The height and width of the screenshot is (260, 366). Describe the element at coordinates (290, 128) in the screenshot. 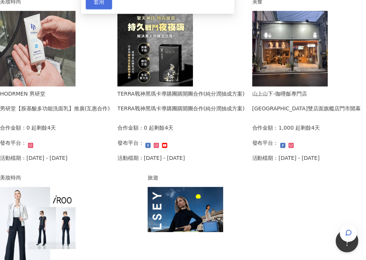

I see `p: 1,000 起` at that location.